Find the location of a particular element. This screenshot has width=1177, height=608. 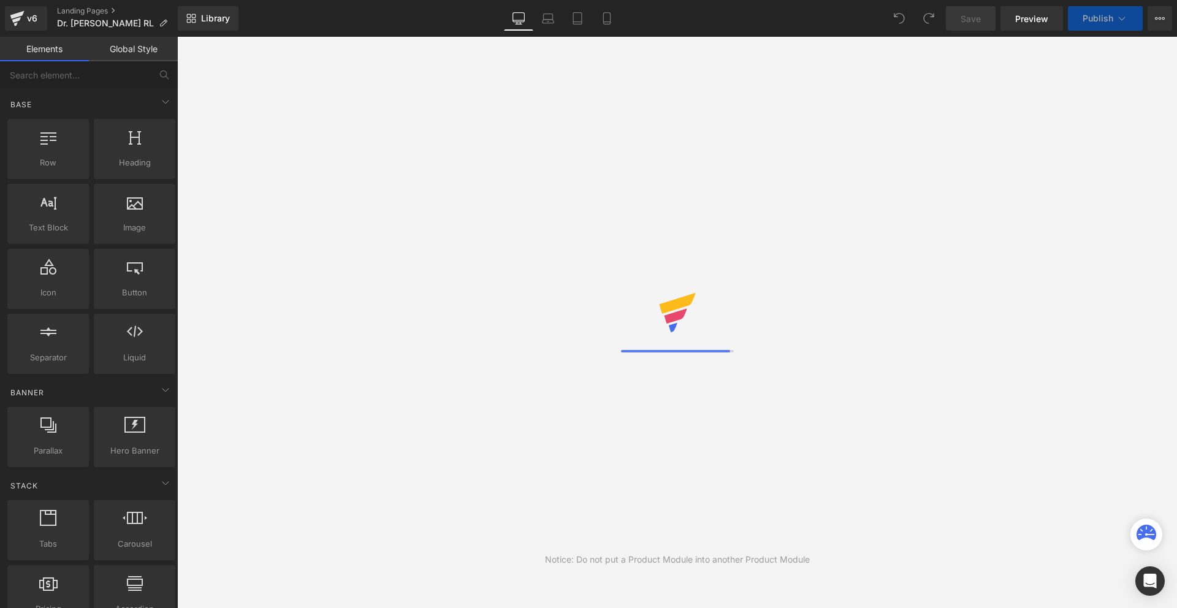

a: Preview is located at coordinates (1031, 18).